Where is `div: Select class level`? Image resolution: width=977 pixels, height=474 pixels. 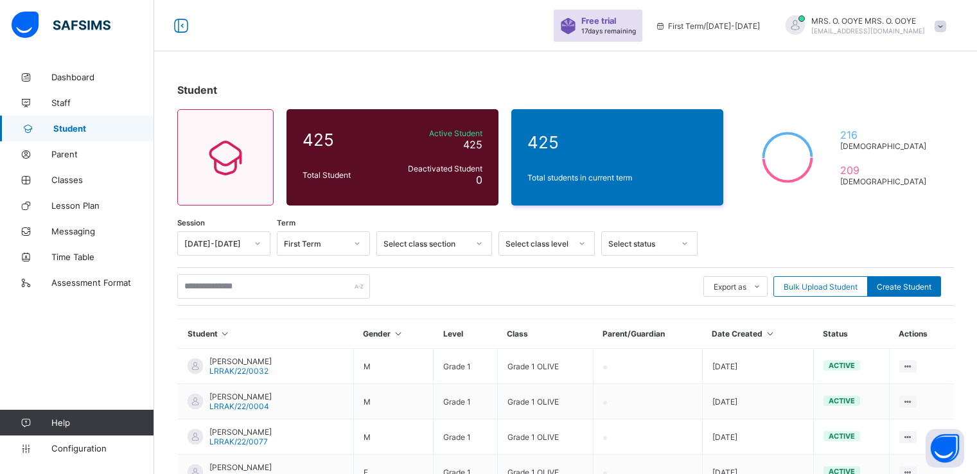
div: Select class level is located at coordinates (538, 244).